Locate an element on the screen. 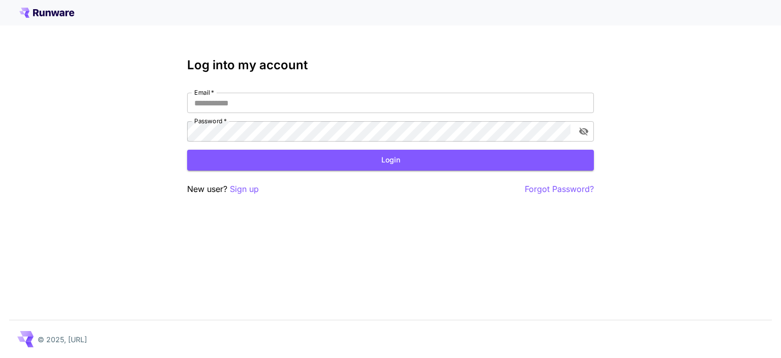 This screenshot has height=358, width=781. p: Forgot Password? is located at coordinates (559, 189).